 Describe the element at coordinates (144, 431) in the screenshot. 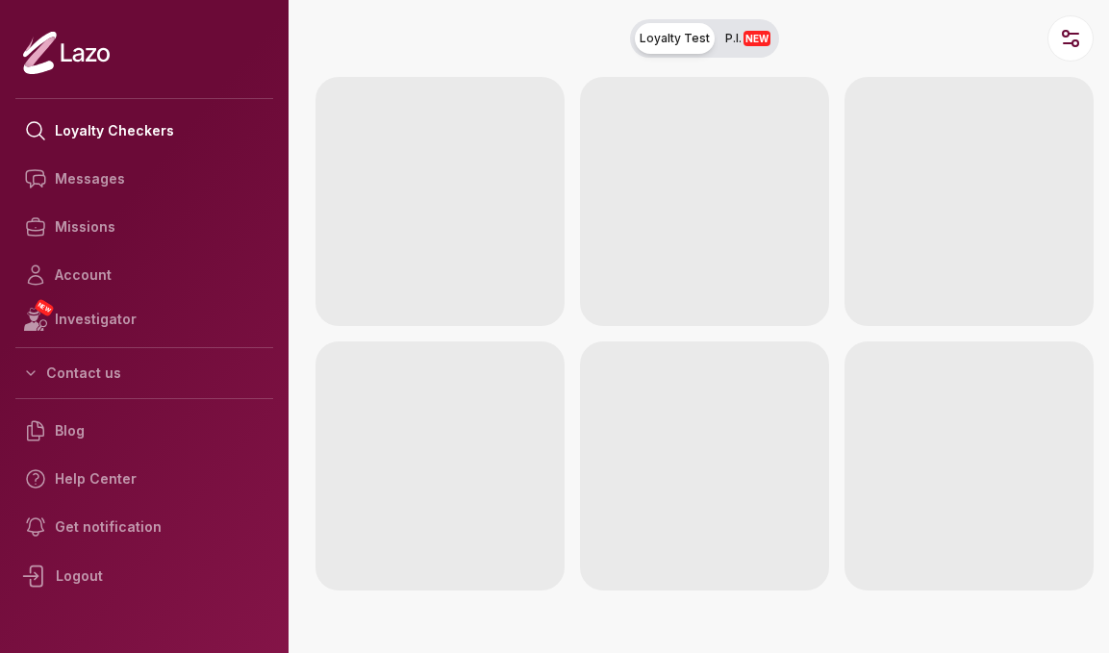

I see `a: Blog` at that location.